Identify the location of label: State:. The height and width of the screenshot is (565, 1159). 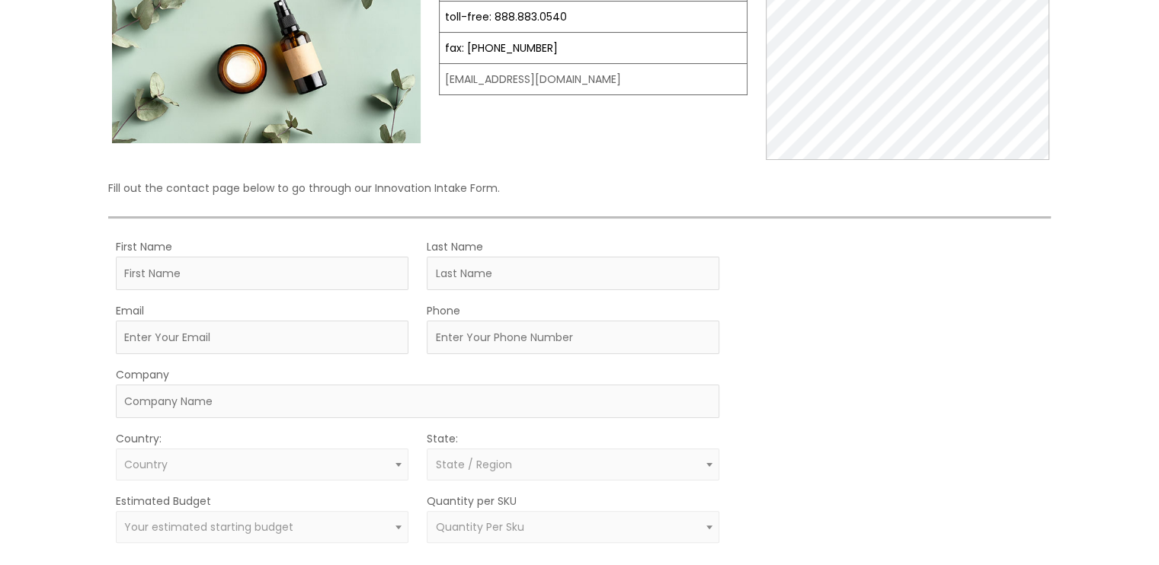
(442, 439).